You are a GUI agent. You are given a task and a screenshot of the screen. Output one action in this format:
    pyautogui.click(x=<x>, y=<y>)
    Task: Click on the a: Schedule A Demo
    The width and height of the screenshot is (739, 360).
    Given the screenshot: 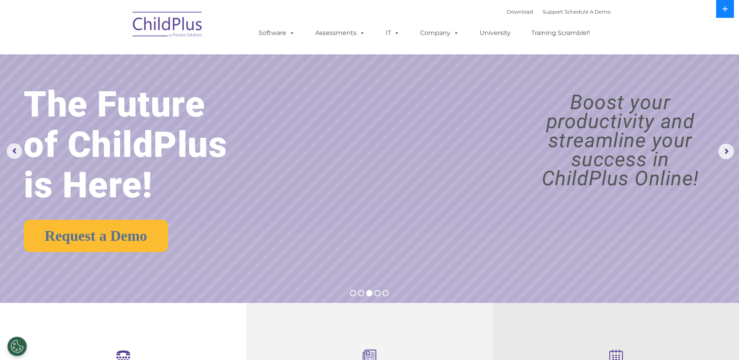 What is the action you would take?
    pyautogui.click(x=588, y=12)
    